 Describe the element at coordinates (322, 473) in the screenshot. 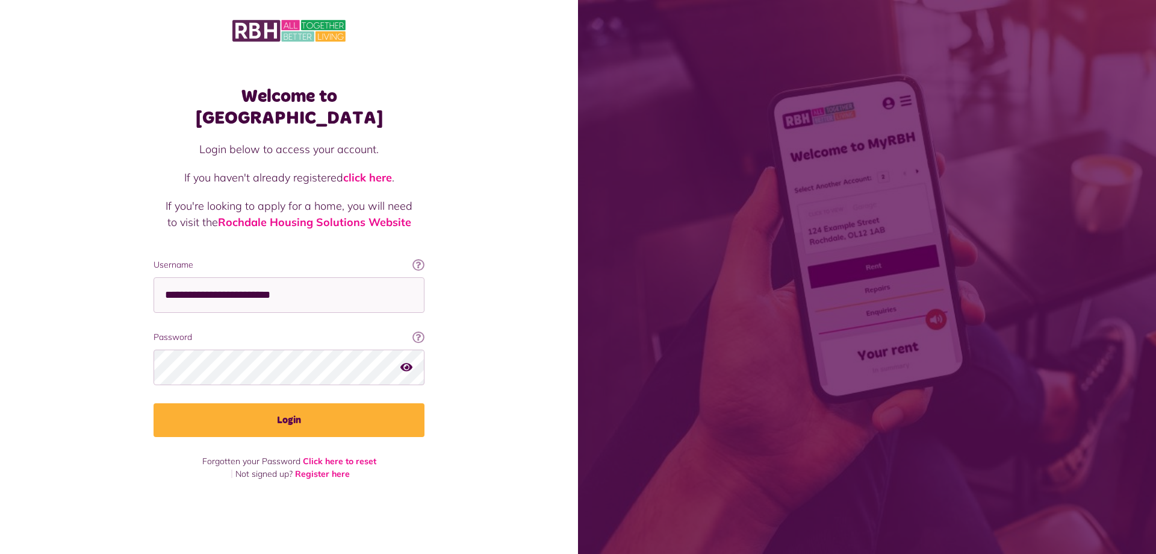

I see `a: Register here` at that location.